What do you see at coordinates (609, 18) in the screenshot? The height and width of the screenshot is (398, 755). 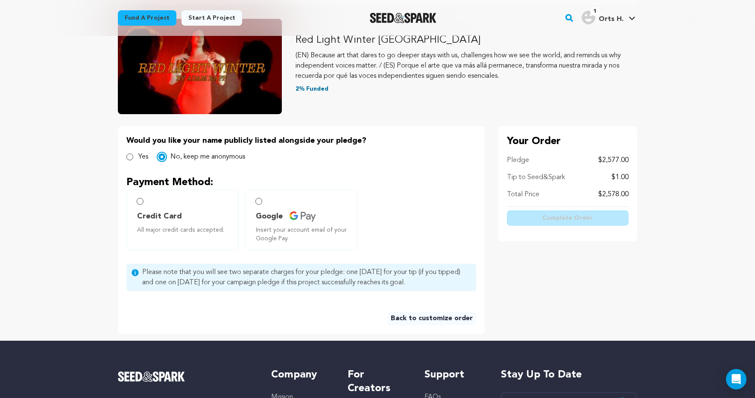 I see `span: Orts H.'s Profile` at bounding box center [609, 18].